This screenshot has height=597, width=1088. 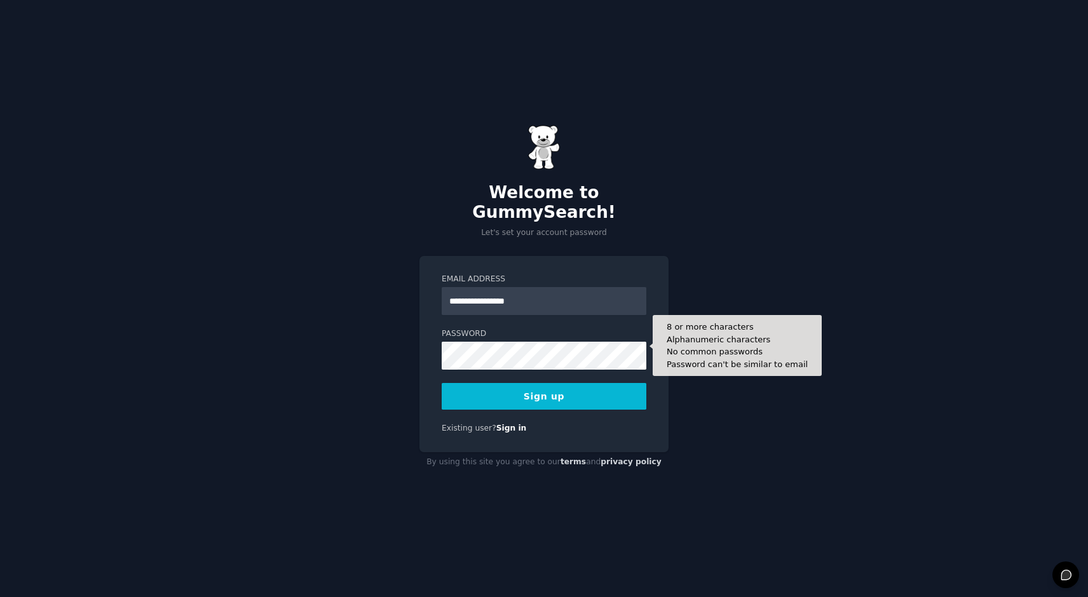 What do you see at coordinates (544, 147) in the screenshot?
I see `img: Gummy Bear` at bounding box center [544, 147].